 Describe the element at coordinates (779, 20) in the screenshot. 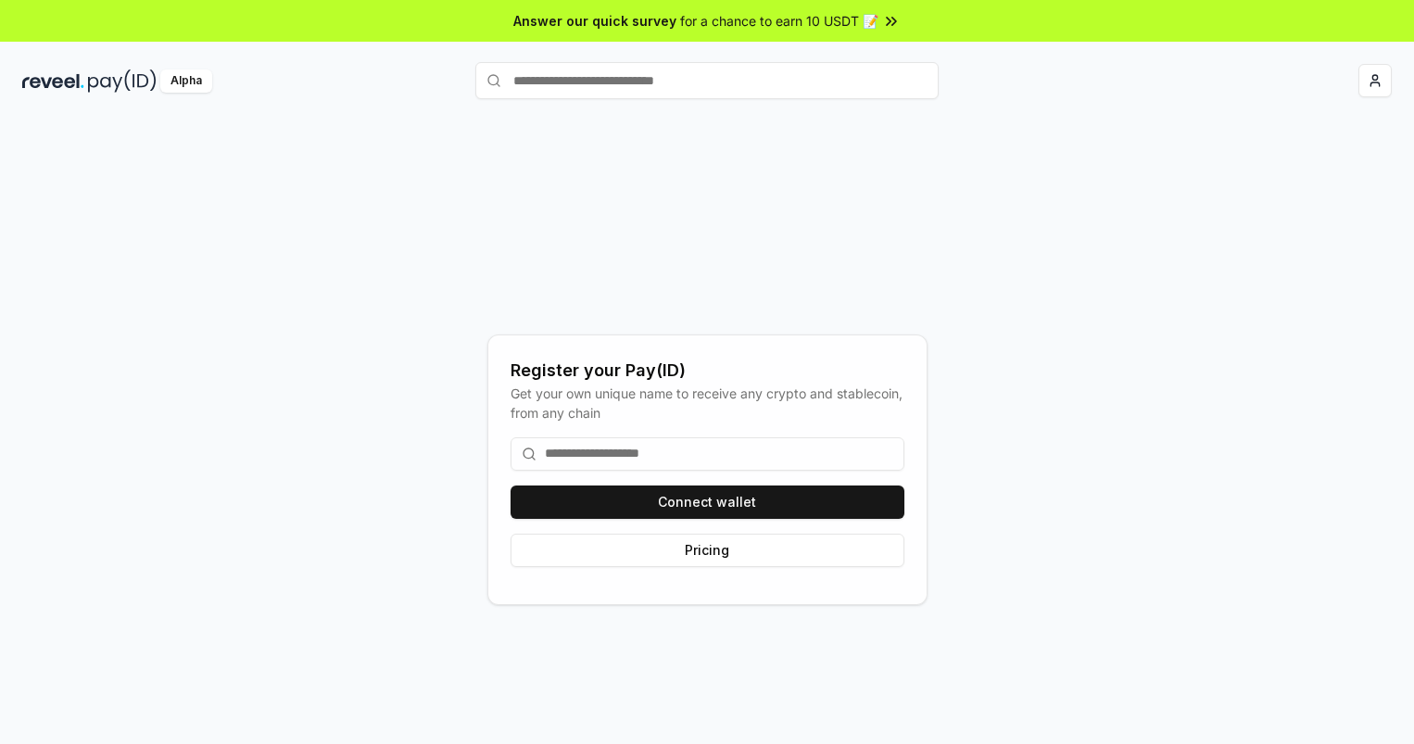

I see `span: for a chance to earn 10 USDT 📝` at that location.